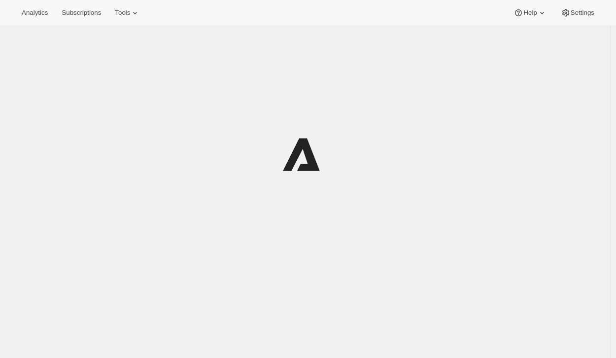 This screenshot has width=616, height=358. I want to click on span: Subscriptions, so click(81, 13).